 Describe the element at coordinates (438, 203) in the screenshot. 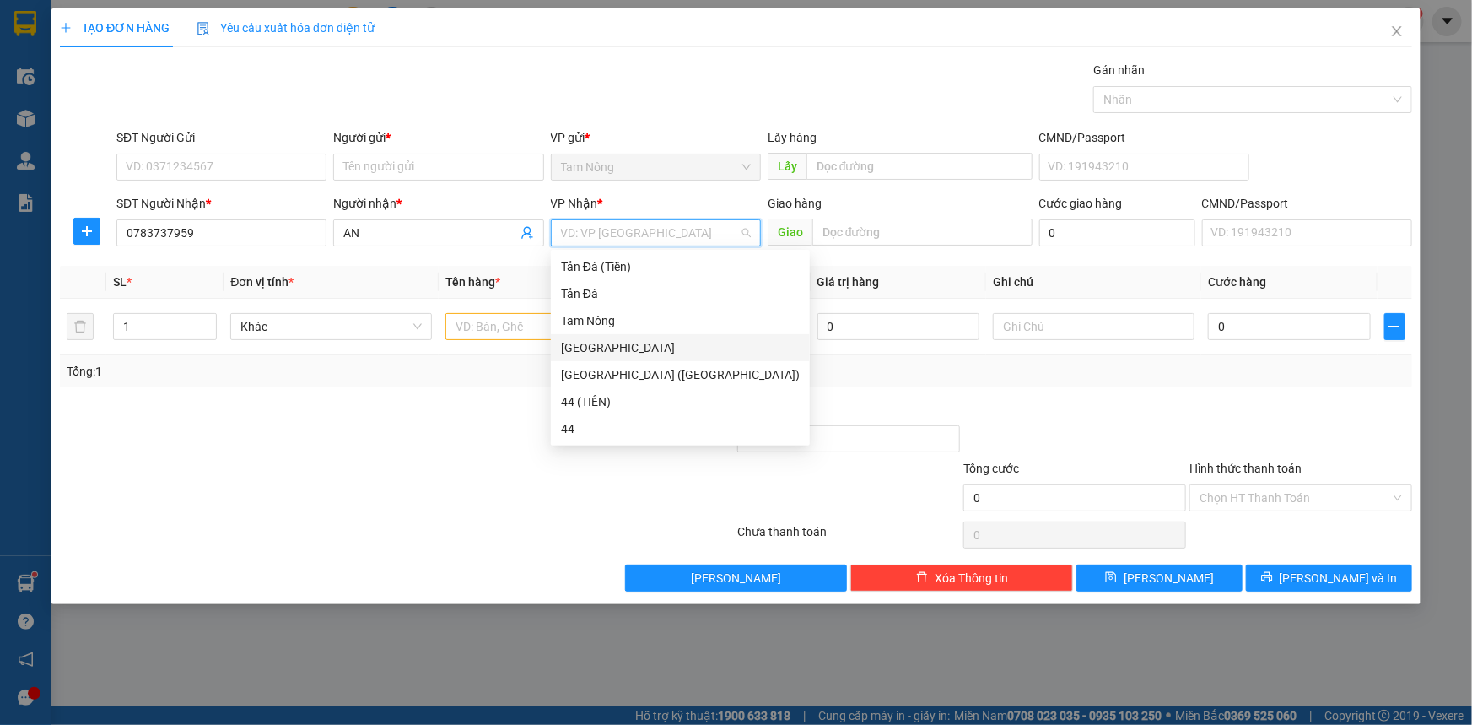

I see `div: Người nhận` at that location.